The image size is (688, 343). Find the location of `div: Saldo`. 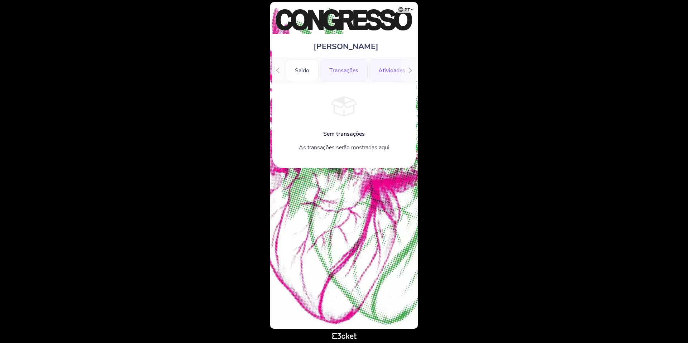

div: Saldo is located at coordinates (302, 71).